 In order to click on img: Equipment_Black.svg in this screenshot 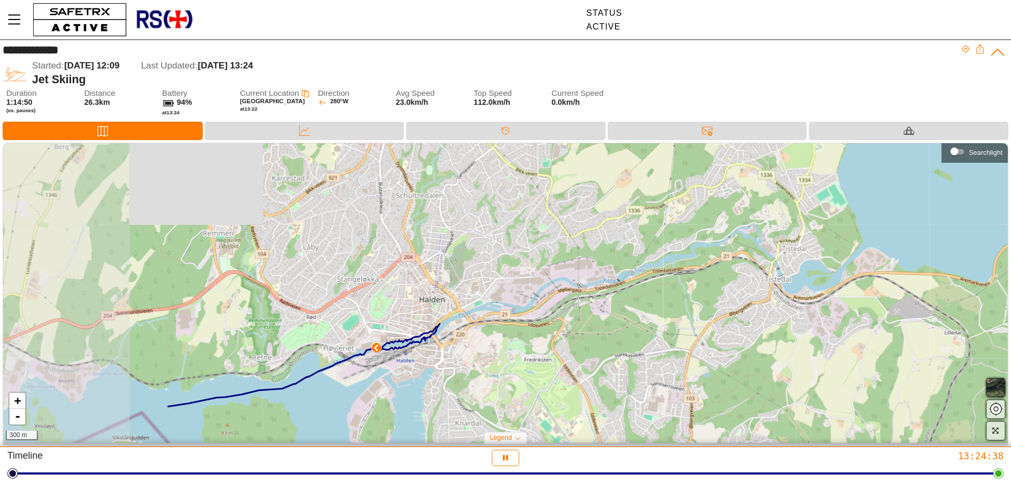, I will do `click(909, 131)`.